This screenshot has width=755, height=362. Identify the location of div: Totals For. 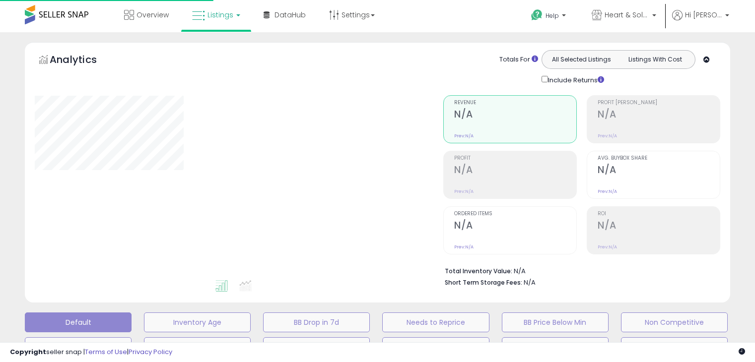
(519, 60).